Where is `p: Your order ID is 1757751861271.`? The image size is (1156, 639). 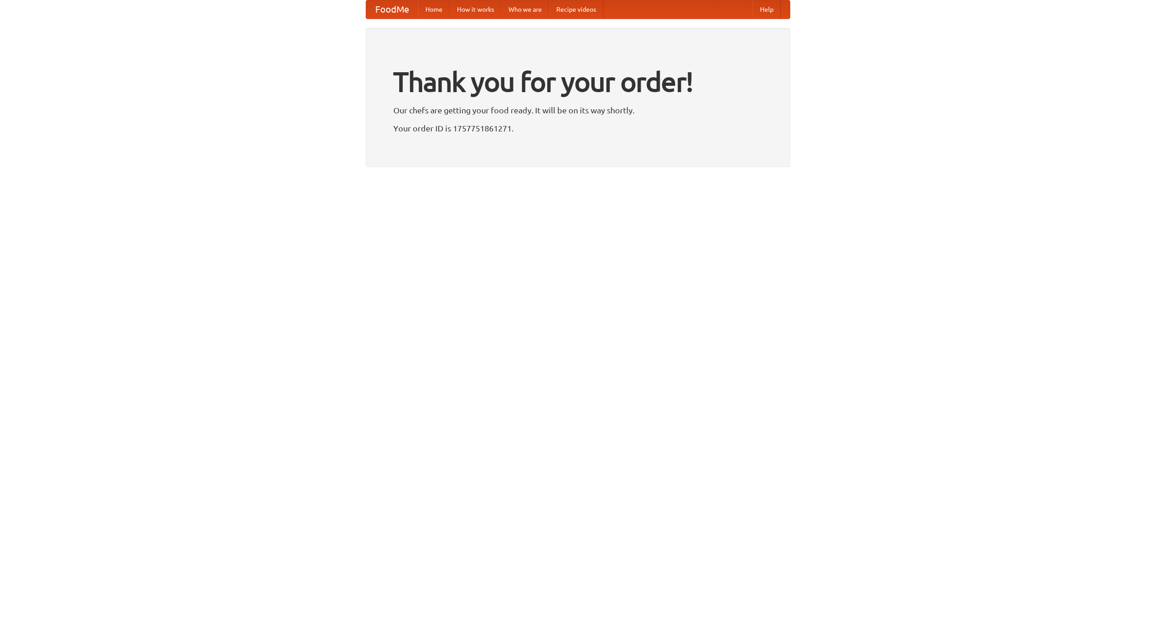 p: Your order ID is 1757751861271. is located at coordinates (578, 128).